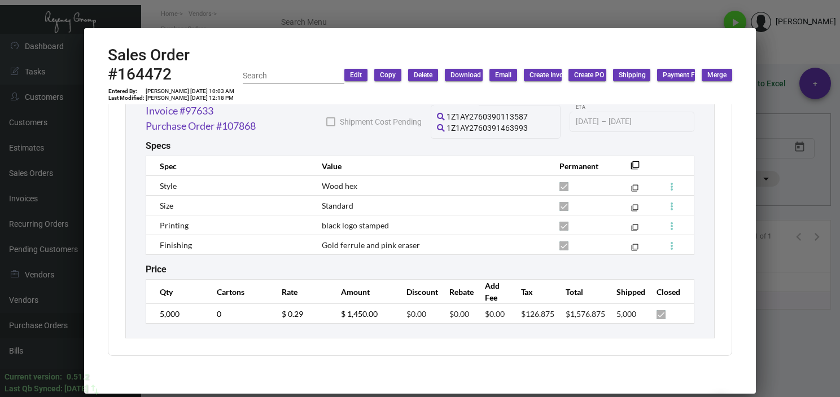 Image resolution: width=840 pixels, height=397 pixels. What do you see at coordinates (537, 314) in the screenshot?
I see `span: $126.875` at bounding box center [537, 314].